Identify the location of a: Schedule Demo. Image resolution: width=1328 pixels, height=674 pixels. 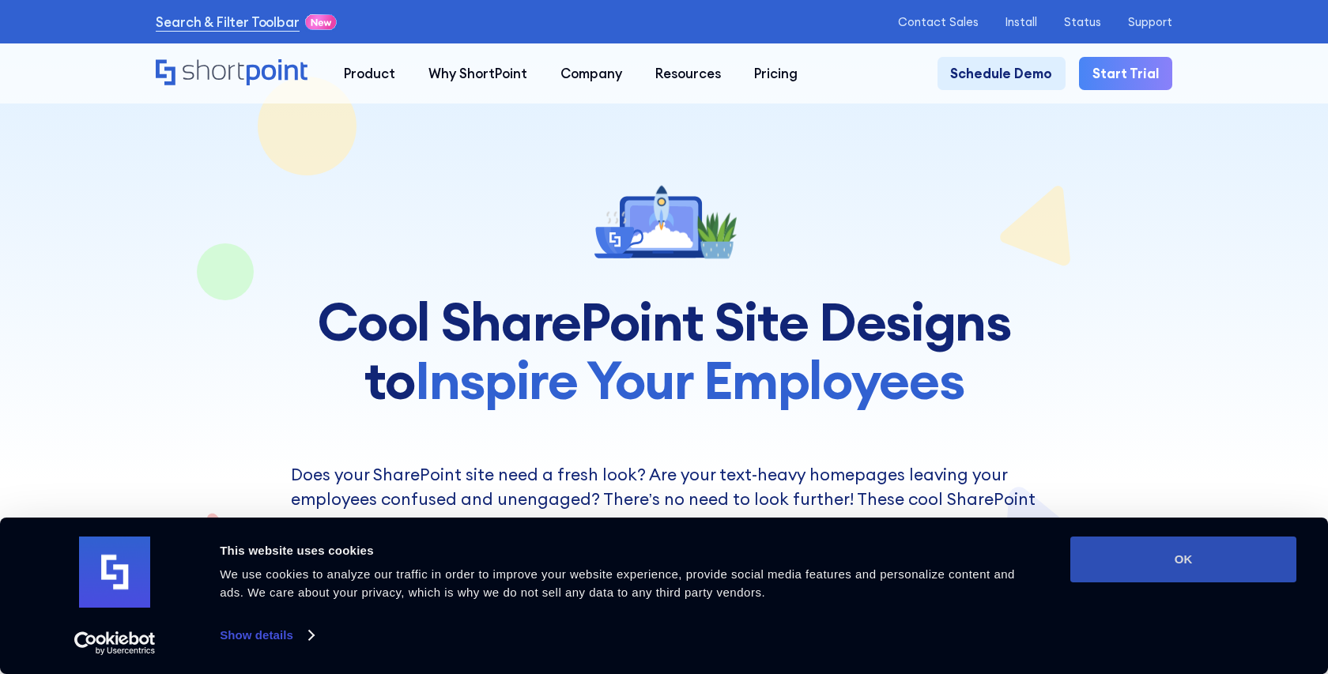
(1001, 74).